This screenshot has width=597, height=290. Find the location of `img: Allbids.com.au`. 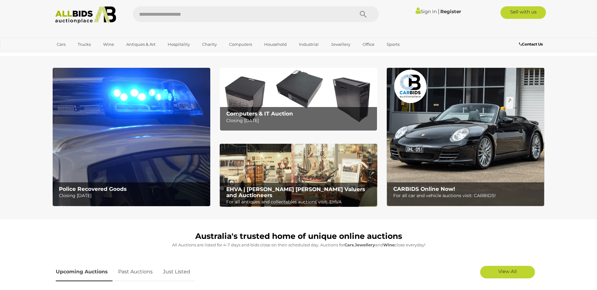

img: Allbids.com.au is located at coordinates (86, 15).